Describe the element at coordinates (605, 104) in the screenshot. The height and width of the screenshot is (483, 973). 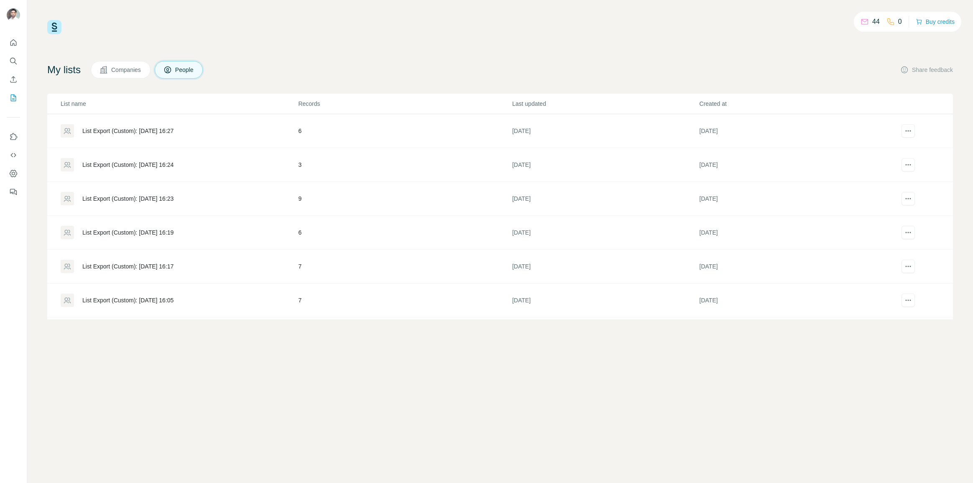
I see `p: Last updated` at that location.